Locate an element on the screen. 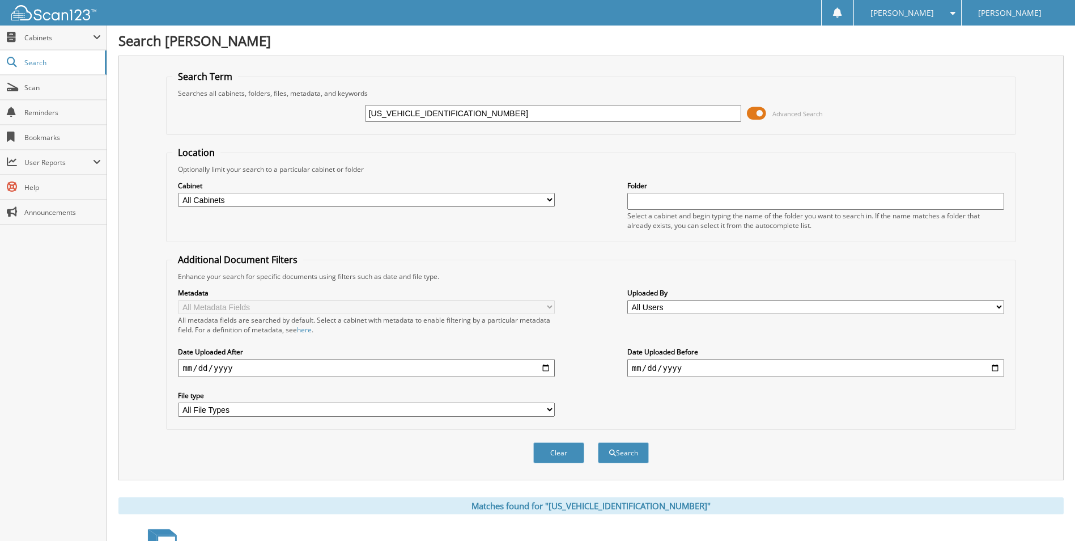  span: Scan is located at coordinates (62, 87).